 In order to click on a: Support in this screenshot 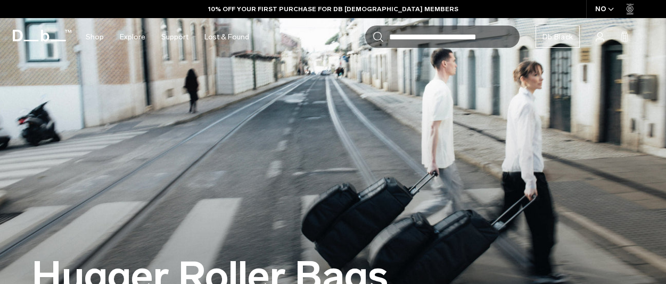, I will do `click(175, 37)`.